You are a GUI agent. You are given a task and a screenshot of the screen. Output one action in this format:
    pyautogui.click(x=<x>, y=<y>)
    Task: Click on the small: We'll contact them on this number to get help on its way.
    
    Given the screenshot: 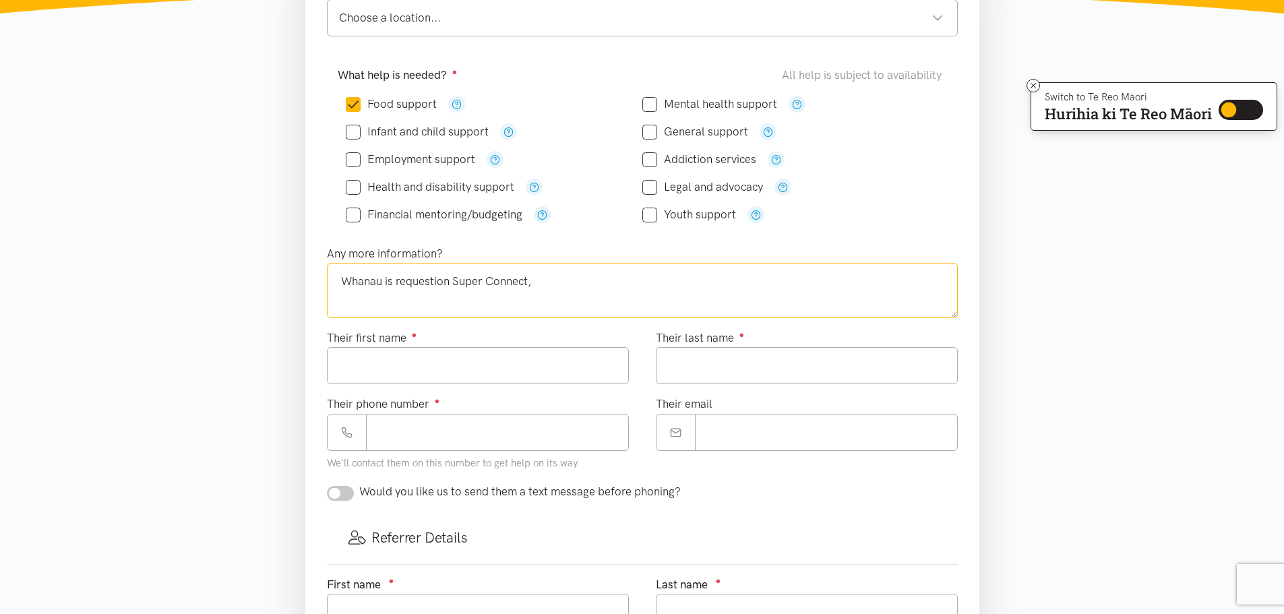 What is the action you would take?
    pyautogui.click(x=453, y=463)
    